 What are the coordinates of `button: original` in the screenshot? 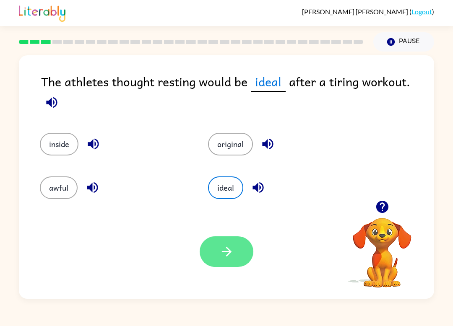 It's located at (230, 144).